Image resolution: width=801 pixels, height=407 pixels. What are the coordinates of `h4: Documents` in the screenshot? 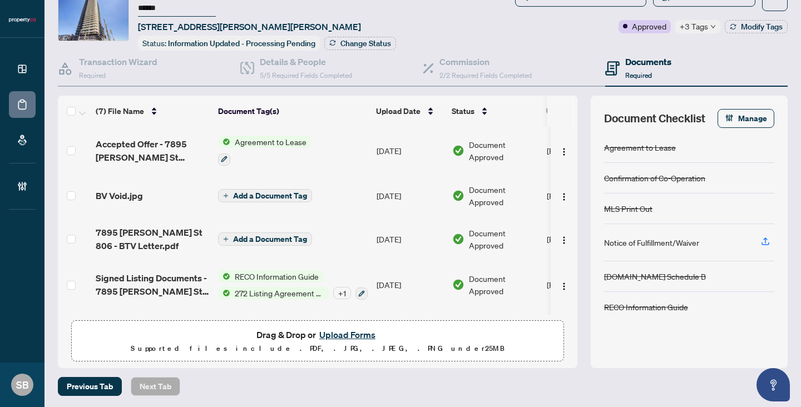 It's located at (648, 62).